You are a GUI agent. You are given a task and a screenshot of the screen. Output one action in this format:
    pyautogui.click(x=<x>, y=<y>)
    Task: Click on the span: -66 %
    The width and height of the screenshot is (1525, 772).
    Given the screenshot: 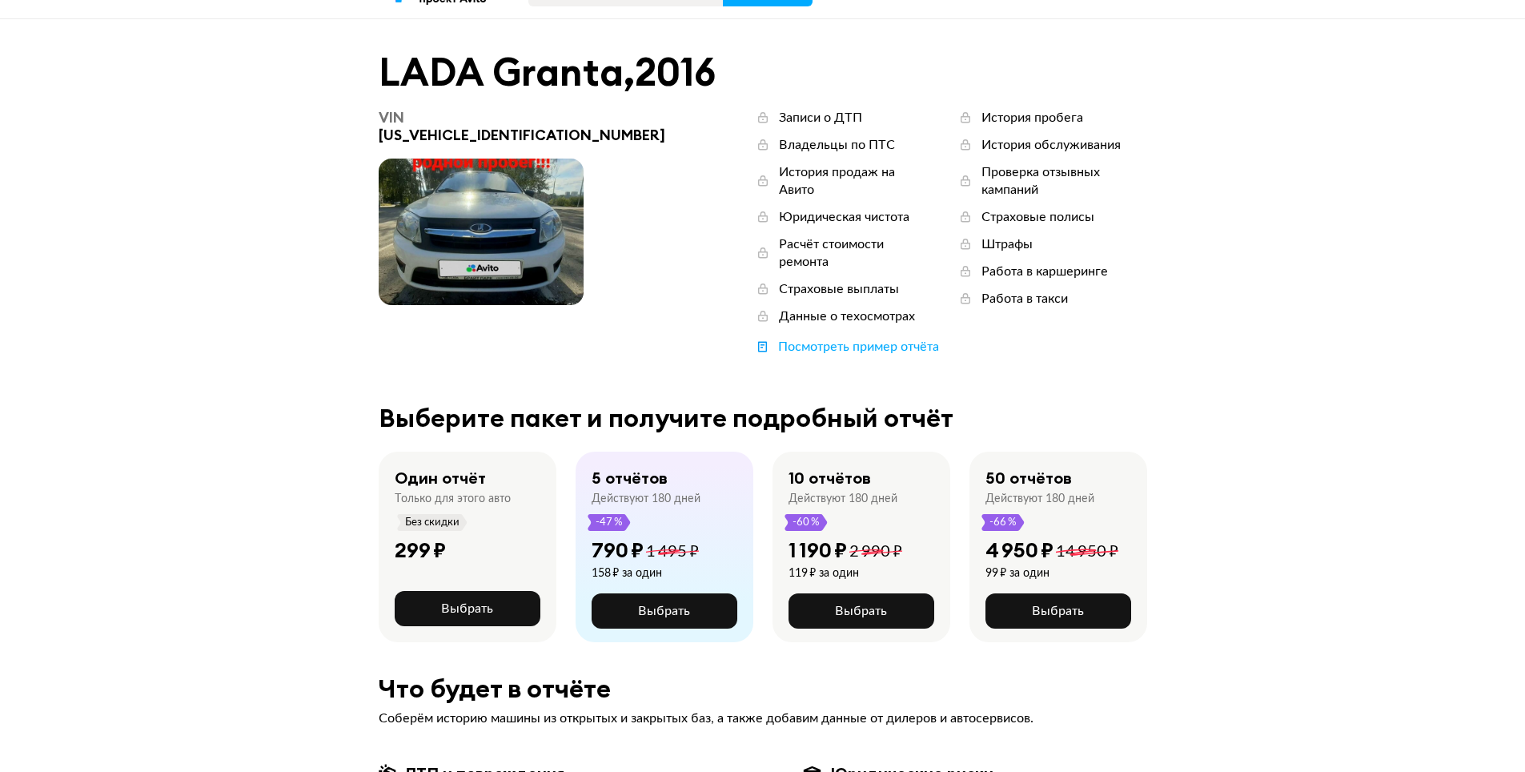 What is the action you would take?
    pyautogui.click(x=1003, y=522)
    